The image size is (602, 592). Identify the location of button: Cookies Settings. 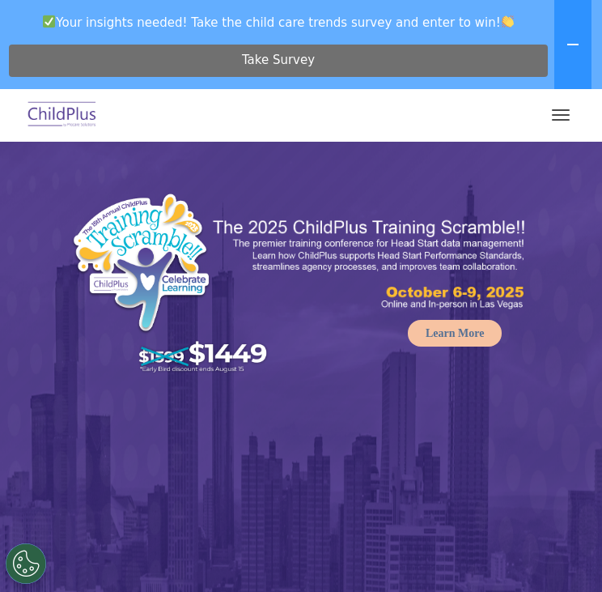
(26, 564).